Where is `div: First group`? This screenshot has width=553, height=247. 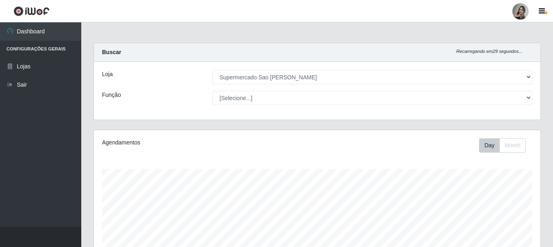 div: First group is located at coordinates (502, 145).